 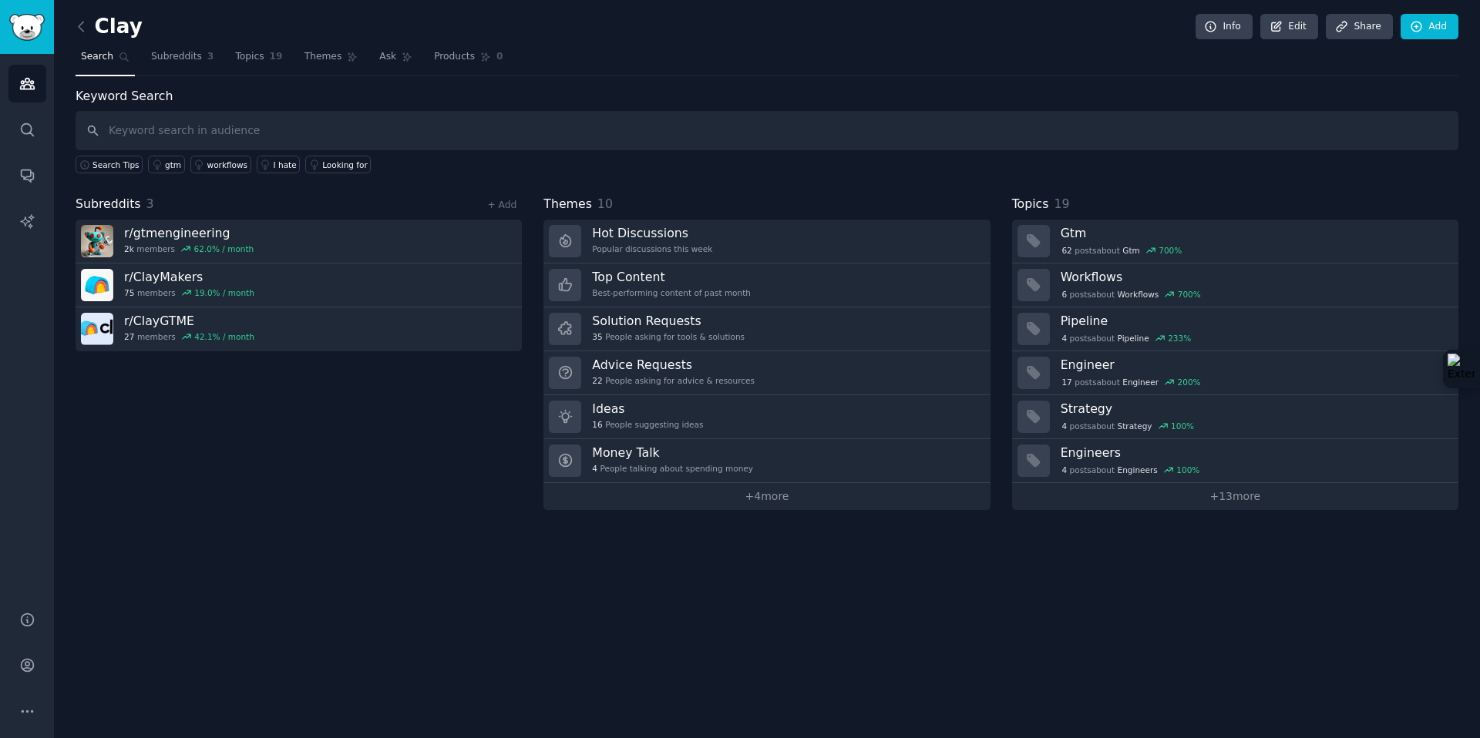 I want to click on div: 62.0 % / month, so click(x=224, y=249).